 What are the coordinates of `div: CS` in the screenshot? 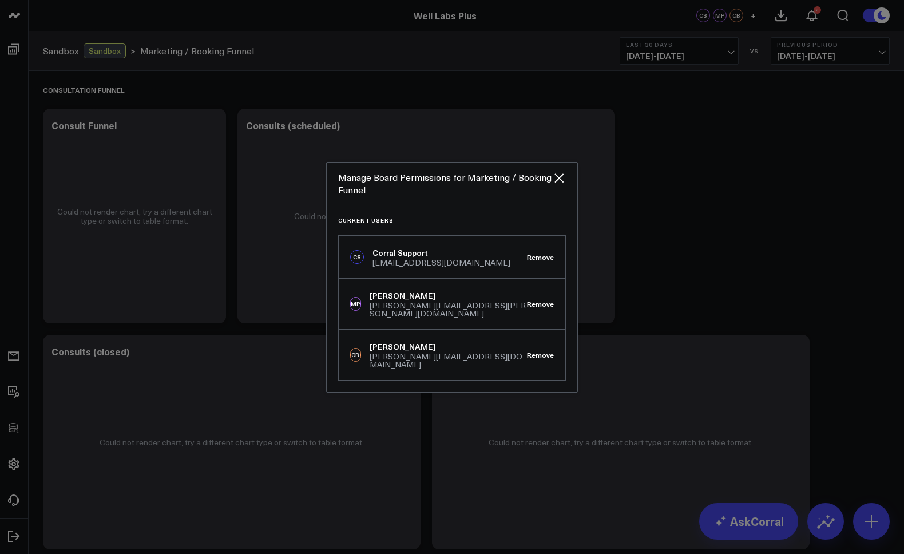 It's located at (357, 257).